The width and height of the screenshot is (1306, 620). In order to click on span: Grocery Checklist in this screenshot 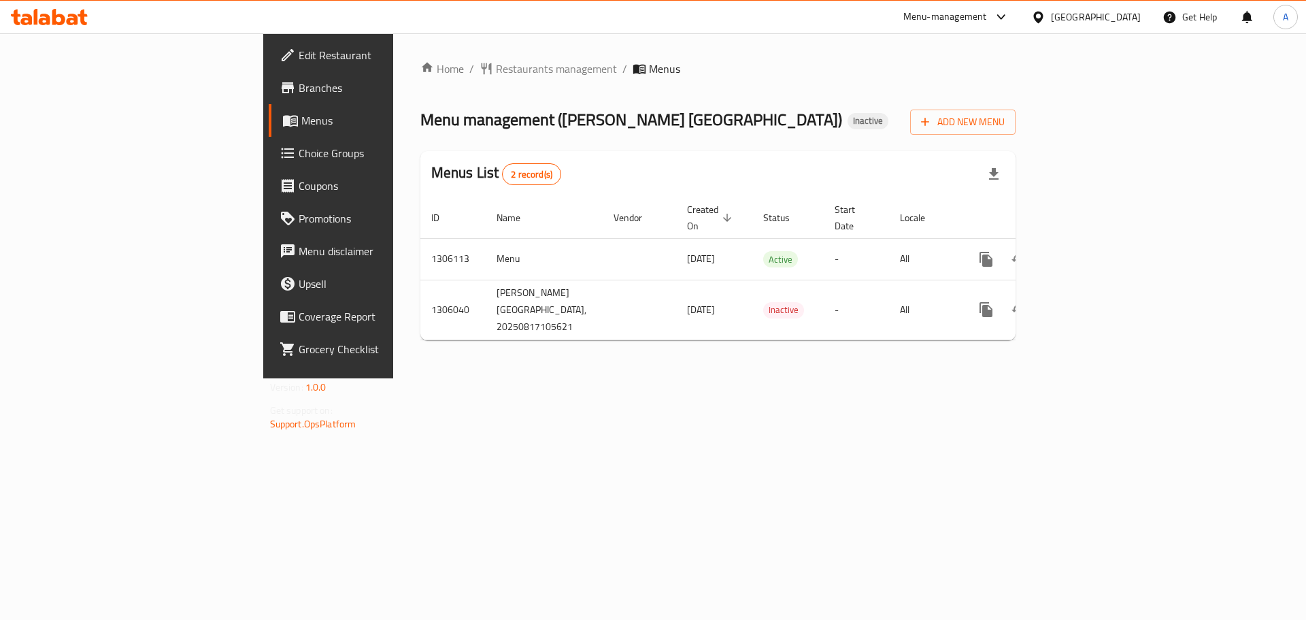, I will do `click(384, 349)`.